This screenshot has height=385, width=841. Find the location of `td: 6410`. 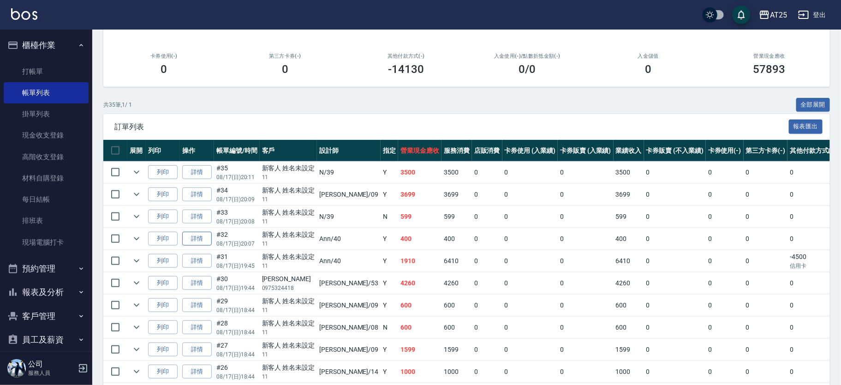

td: 6410 is located at coordinates (457, 261).